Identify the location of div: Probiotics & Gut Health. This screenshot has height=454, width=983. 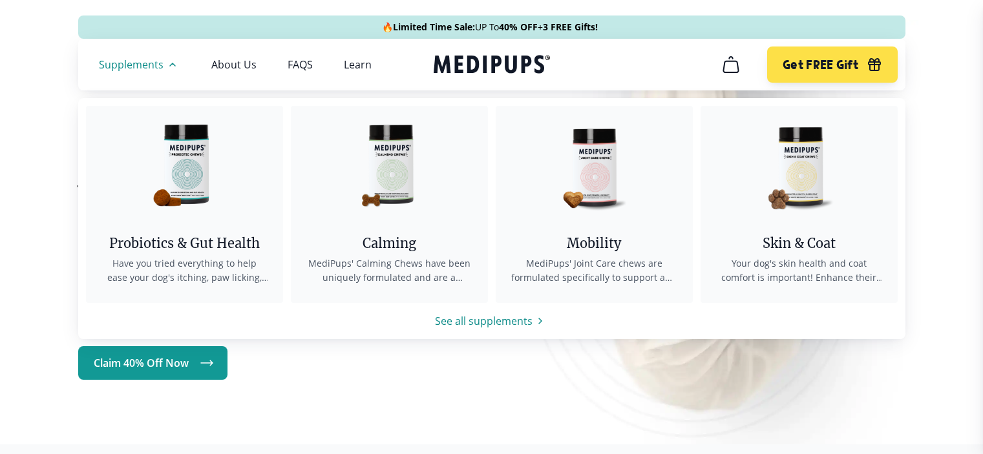
(184, 243).